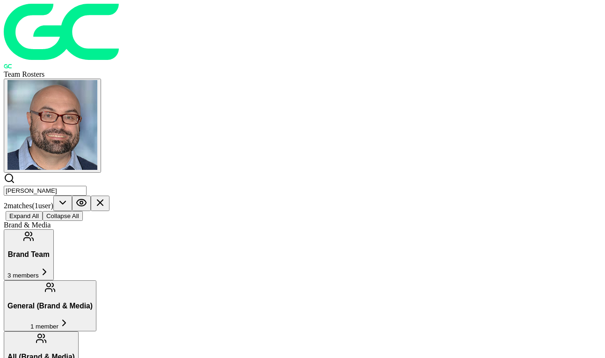 The image size is (605, 358). Describe the element at coordinates (63, 203) in the screenshot. I see `button: Scroll to next match` at that location.